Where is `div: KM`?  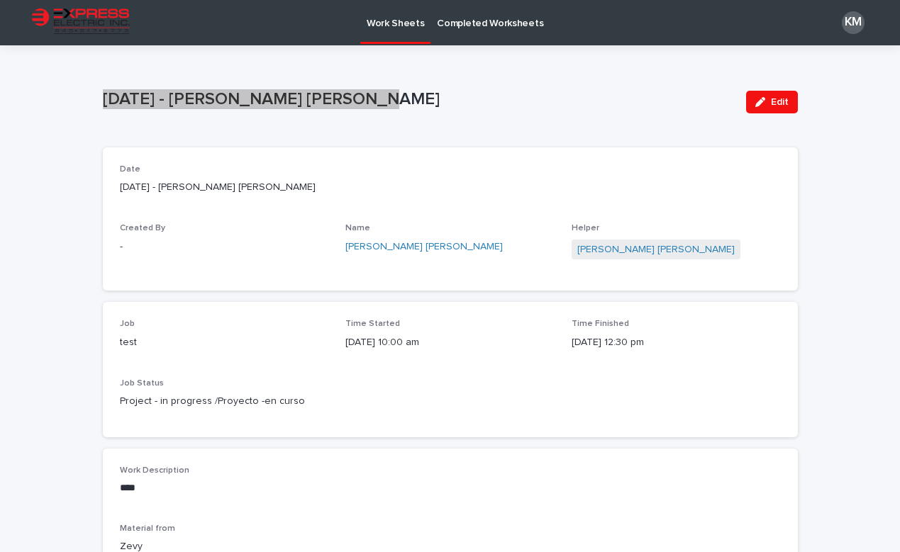
div: KM is located at coordinates (853, 23).